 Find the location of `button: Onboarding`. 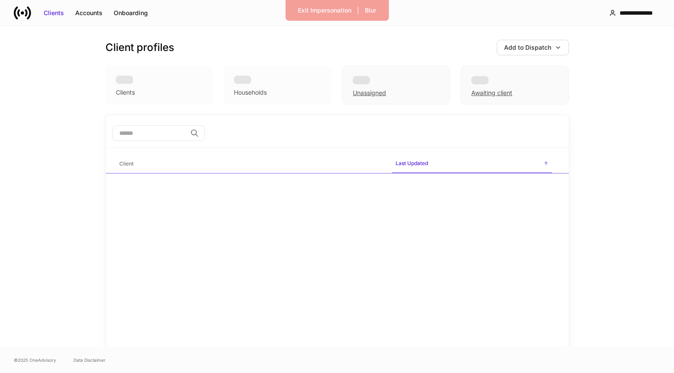

button: Onboarding is located at coordinates (131, 13).